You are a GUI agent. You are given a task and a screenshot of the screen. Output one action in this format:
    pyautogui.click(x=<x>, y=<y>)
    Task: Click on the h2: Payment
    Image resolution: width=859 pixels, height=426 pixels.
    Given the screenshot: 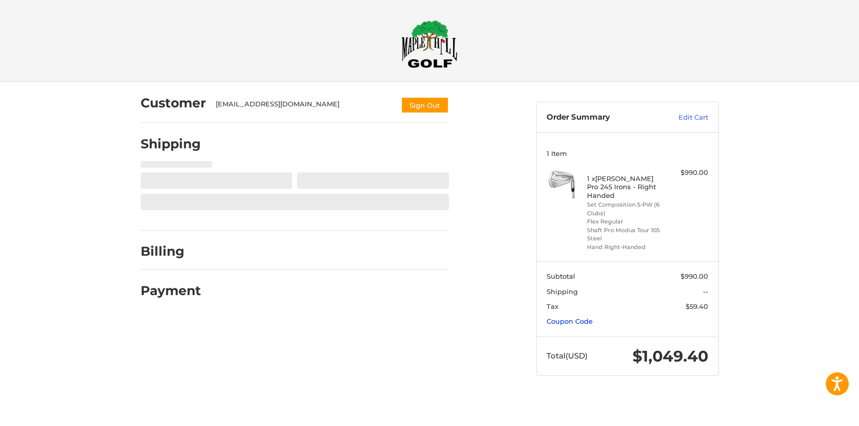 What is the action you would take?
    pyautogui.click(x=171, y=290)
    